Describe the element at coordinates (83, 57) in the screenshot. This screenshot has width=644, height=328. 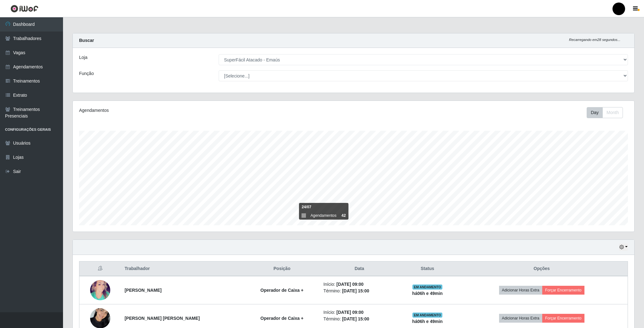
I see `label: Loja` at that location.